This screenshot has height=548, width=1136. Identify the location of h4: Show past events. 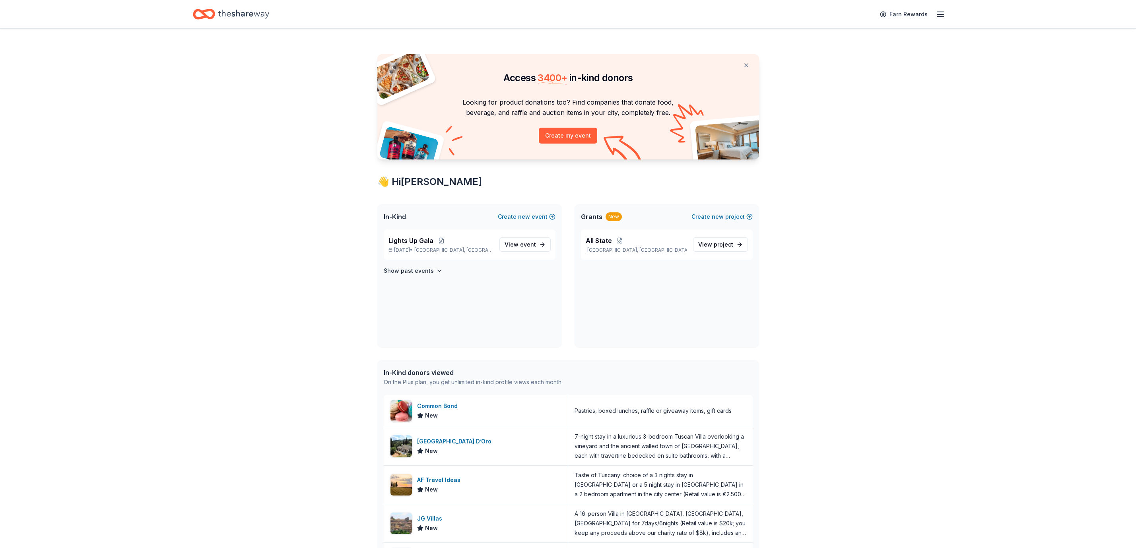
(409, 271).